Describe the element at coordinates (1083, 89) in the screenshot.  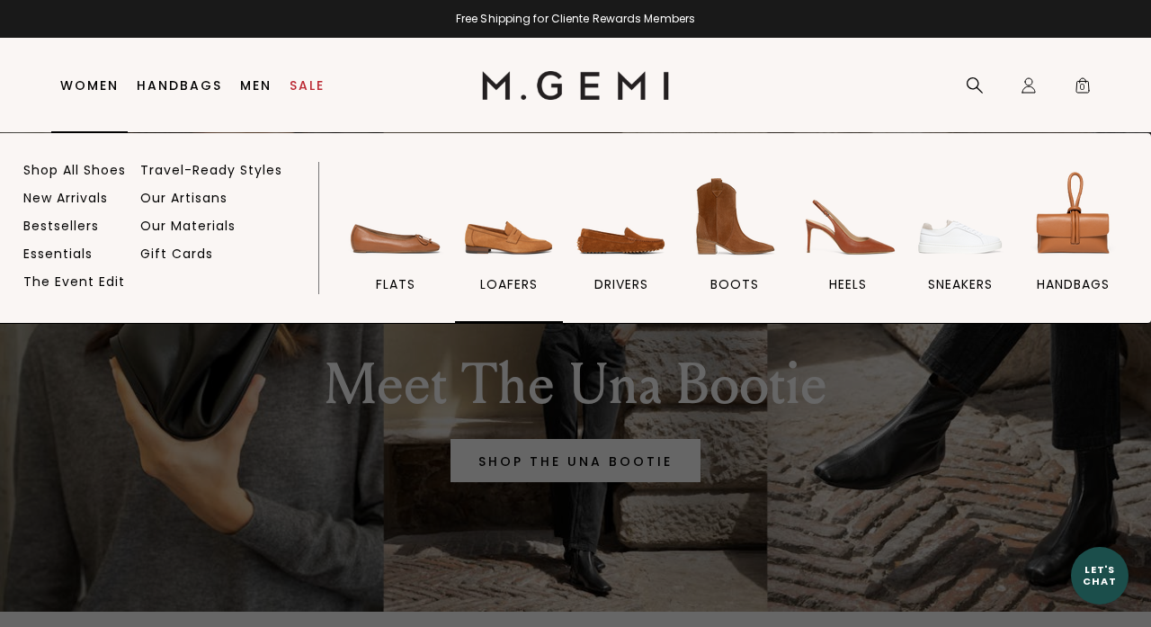
I see `span: 0` at that location.